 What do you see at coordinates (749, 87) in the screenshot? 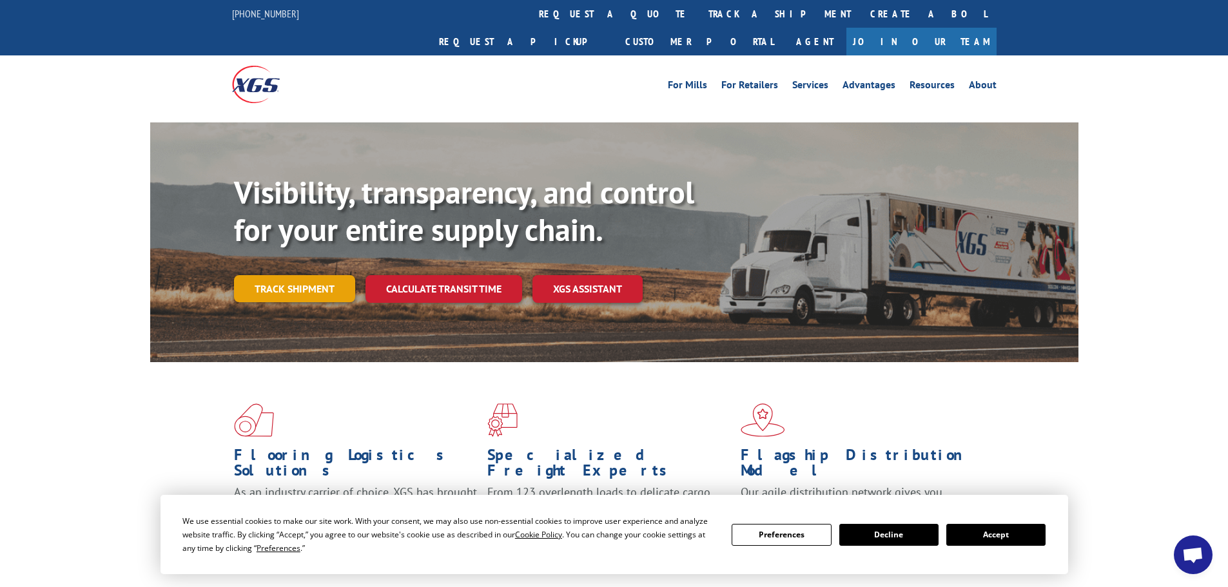
I see `a: For Retailers` at bounding box center [749, 87].